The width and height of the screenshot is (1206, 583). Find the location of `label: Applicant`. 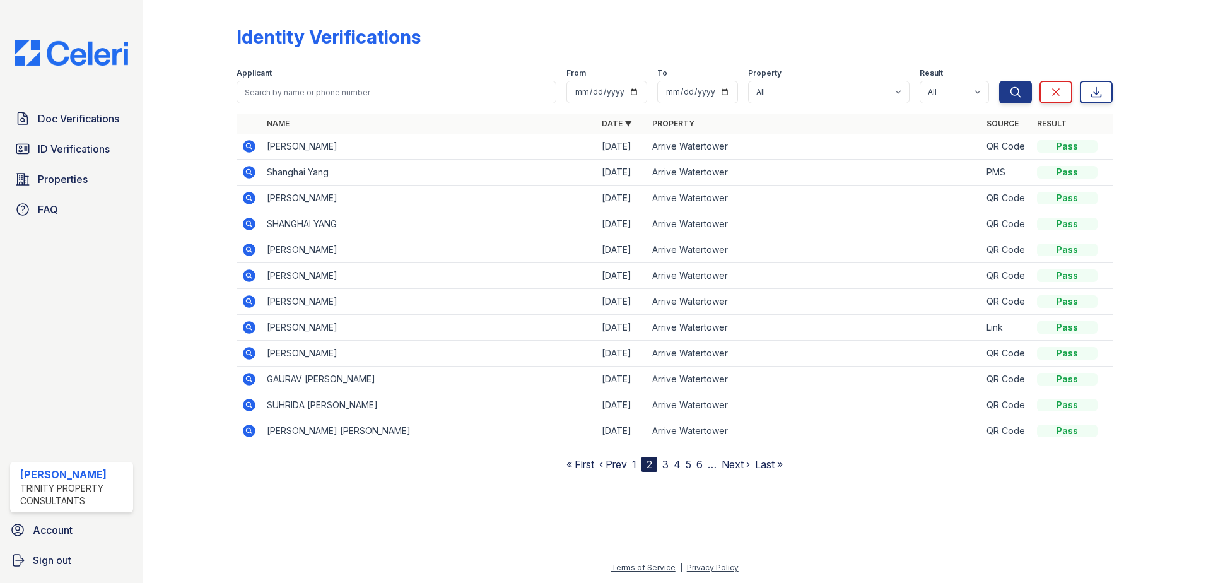

label: Applicant is located at coordinates (254, 73).